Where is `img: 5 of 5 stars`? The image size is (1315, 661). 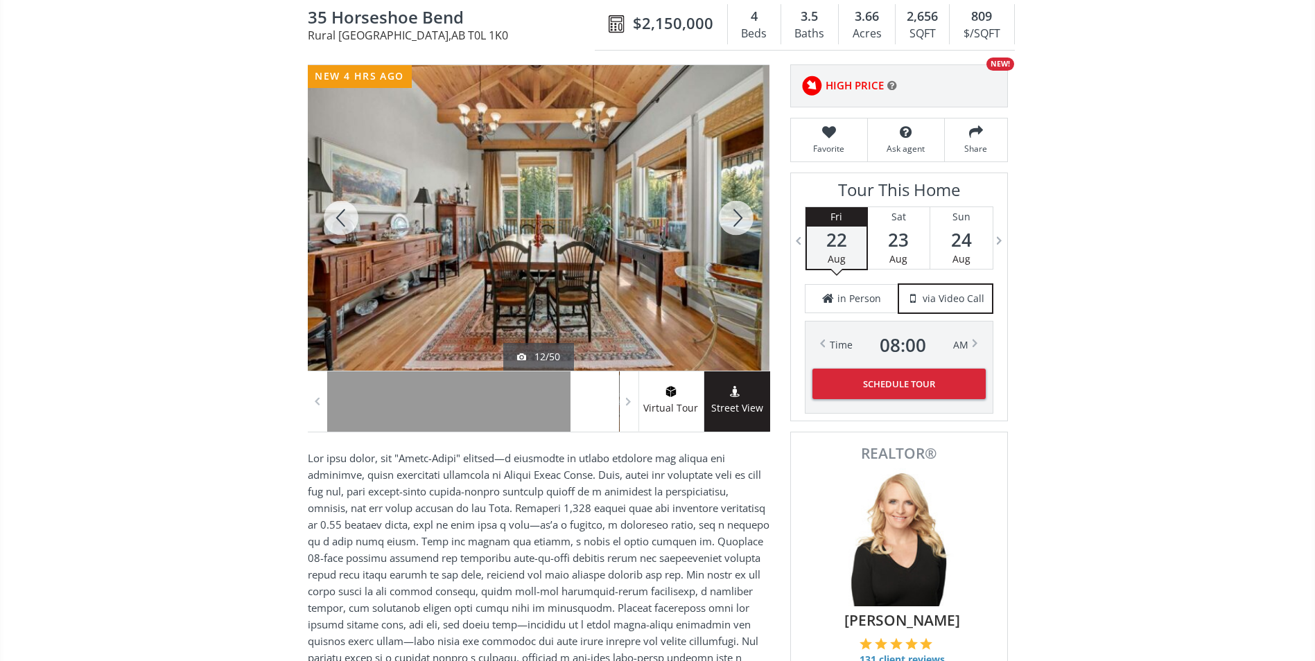
img: 5 of 5 stars is located at coordinates (926, 644).